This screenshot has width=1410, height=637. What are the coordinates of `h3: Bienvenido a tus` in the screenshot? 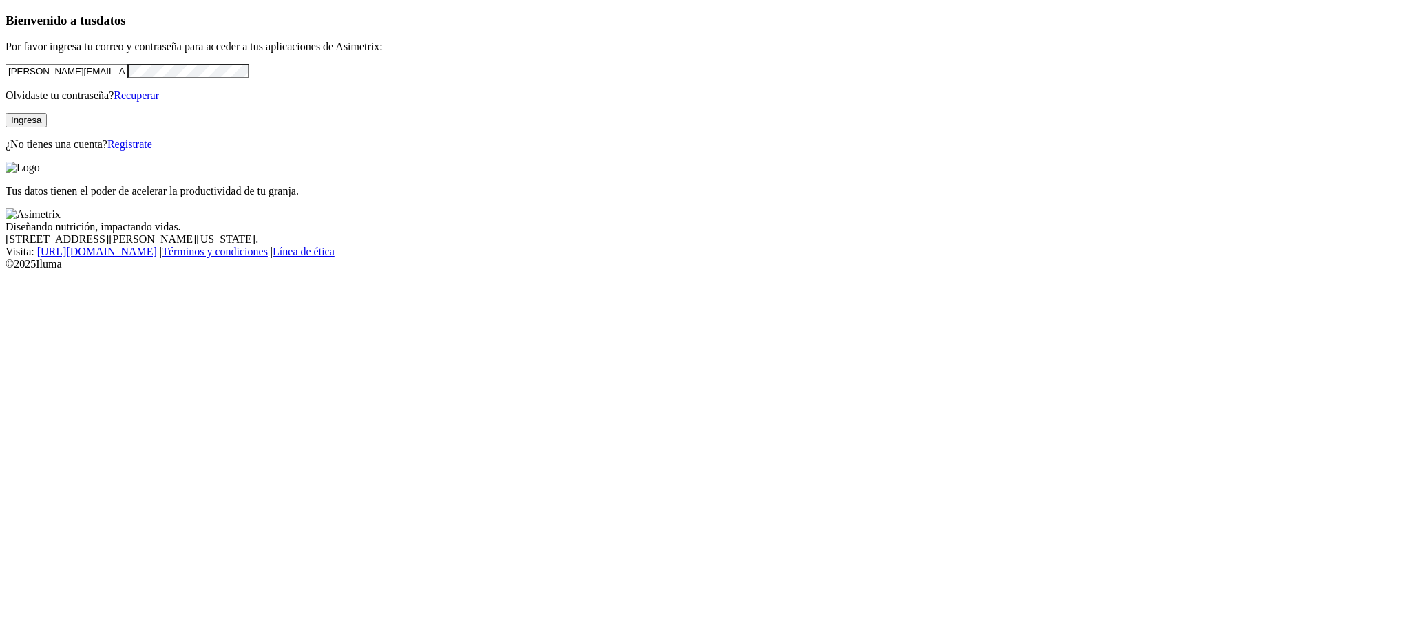 It's located at (705, 21).